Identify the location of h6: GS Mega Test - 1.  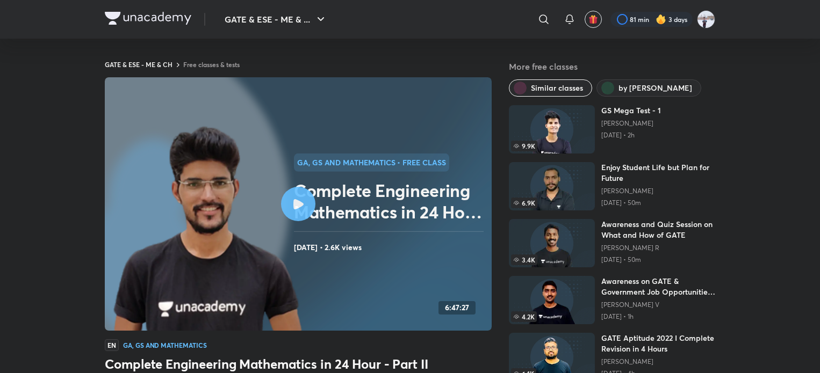
(631, 111).